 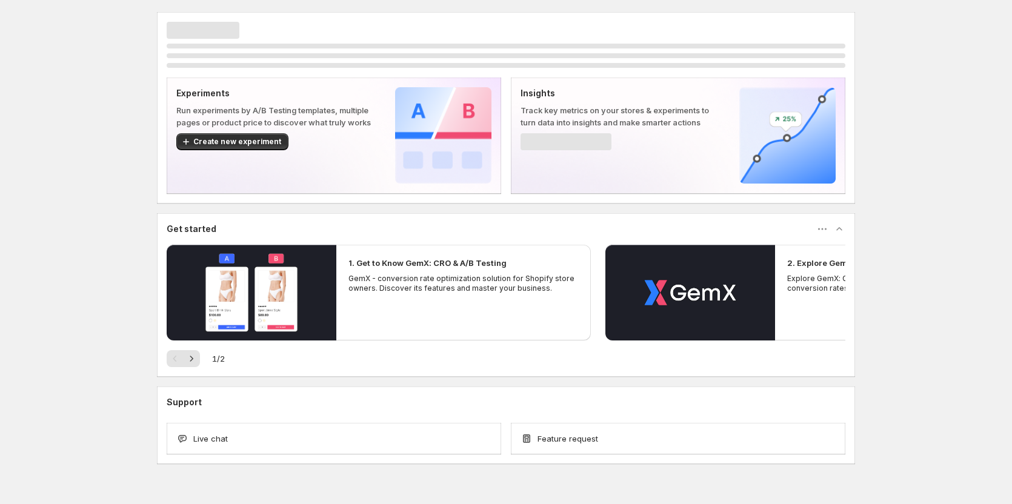 What do you see at coordinates (237, 142) in the screenshot?
I see `span: Create new experiment` at bounding box center [237, 142].